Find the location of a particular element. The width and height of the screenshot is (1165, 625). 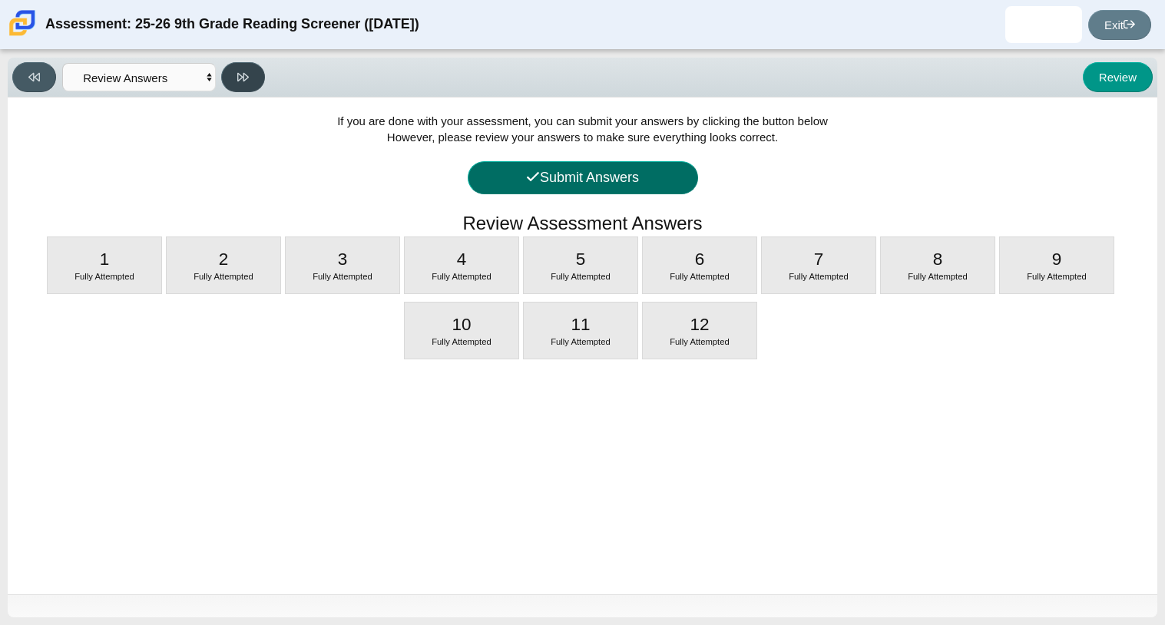

button: Review is located at coordinates (1117, 77).